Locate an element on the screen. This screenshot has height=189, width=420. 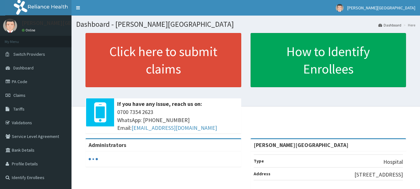
span: Tariffs is located at coordinates (19, 109).